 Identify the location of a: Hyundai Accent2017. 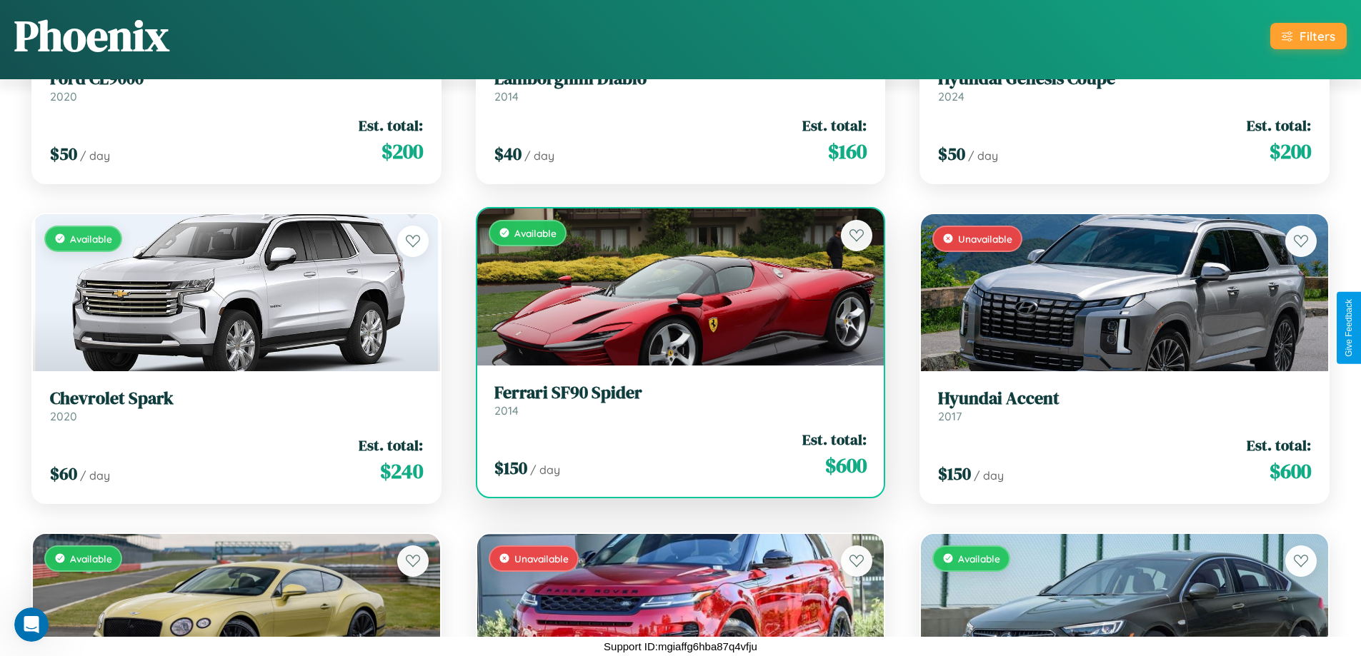
(1124, 406).